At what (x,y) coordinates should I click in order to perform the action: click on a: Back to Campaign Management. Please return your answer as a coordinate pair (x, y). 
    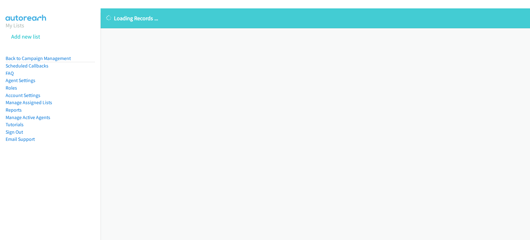
    Looking at the image, I should click on (38, 58).